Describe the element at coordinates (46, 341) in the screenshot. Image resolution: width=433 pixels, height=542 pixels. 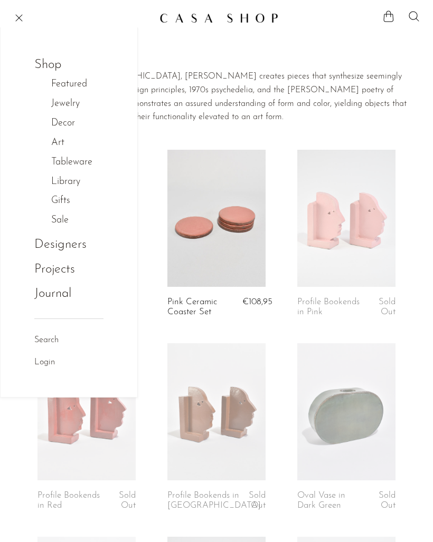
I see `a: Search` at that location.